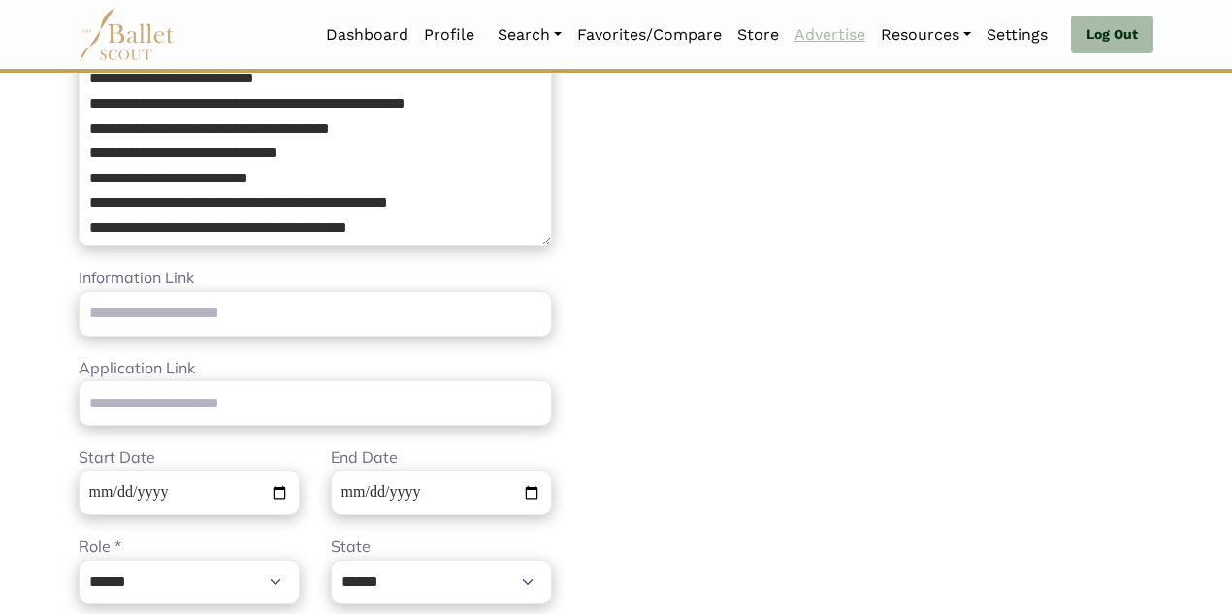 This screenshot has width=1232, height=614. I want to click on label: Role *, so click(100, 547).